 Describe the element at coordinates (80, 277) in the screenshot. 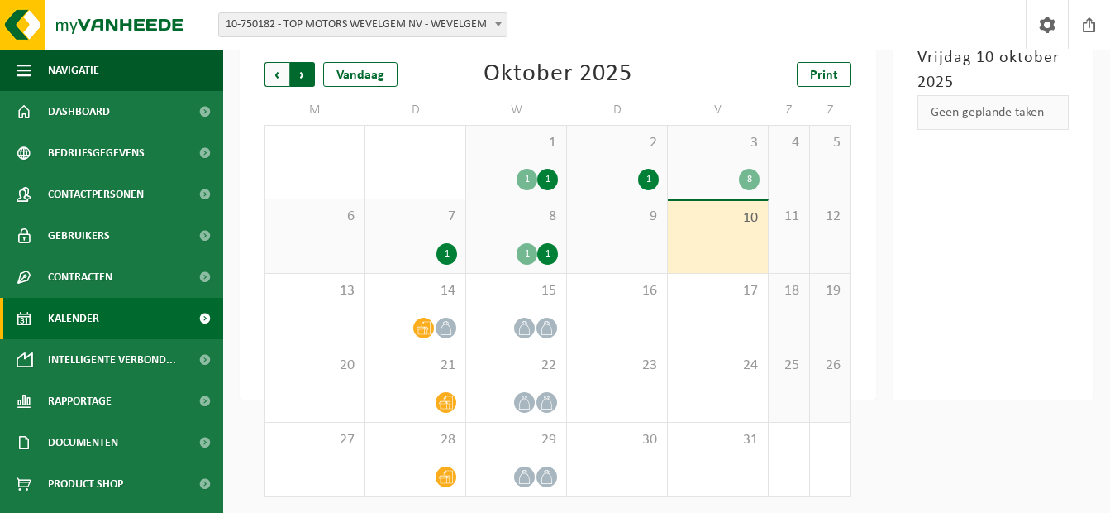

I see `span: Contracten` at that location.